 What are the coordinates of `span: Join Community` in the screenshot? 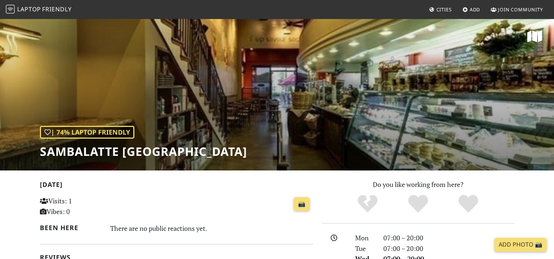 It's located at (521, 10).